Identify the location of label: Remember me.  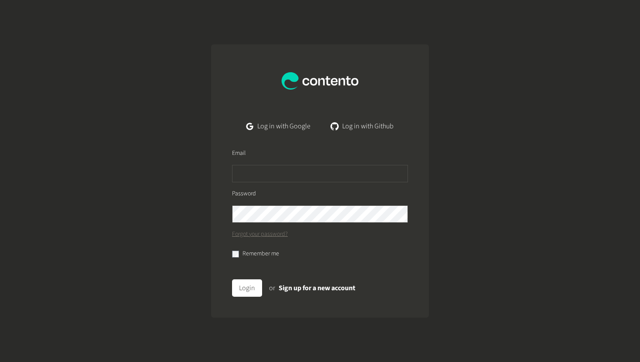
(261, 254).